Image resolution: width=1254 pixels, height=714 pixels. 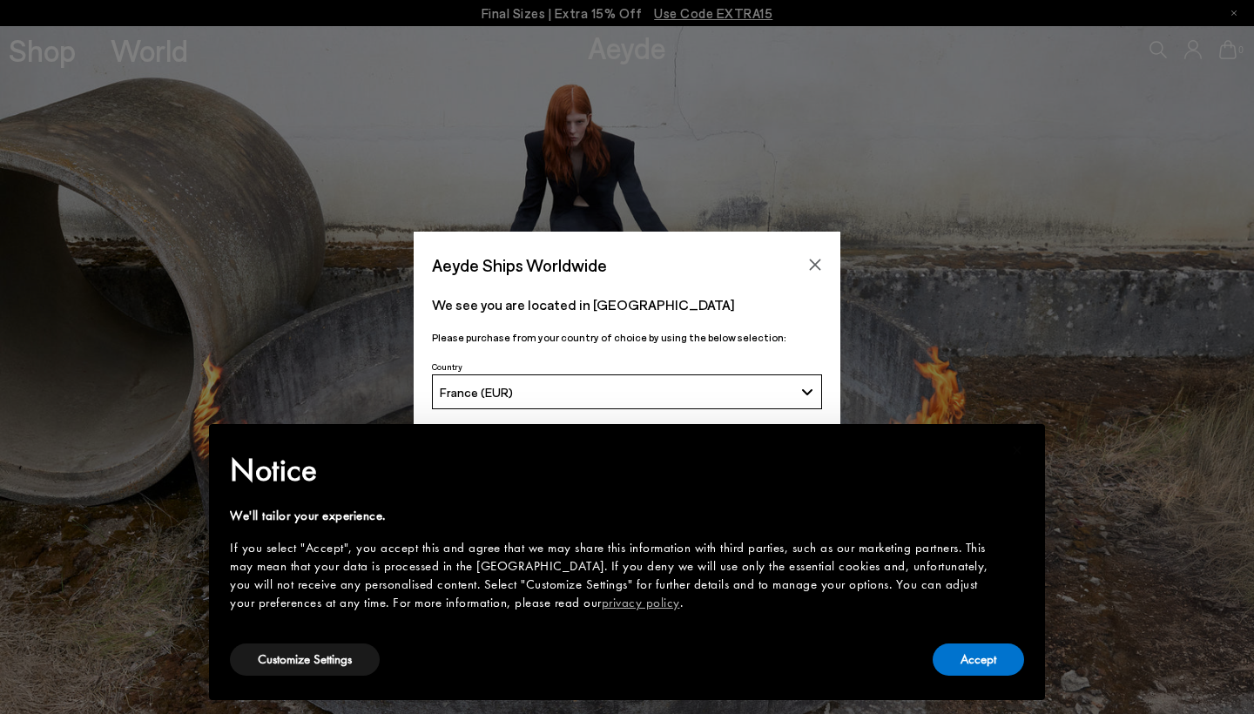 I want to click on div: We'll tailor your experience., so click(x=613, y=516).